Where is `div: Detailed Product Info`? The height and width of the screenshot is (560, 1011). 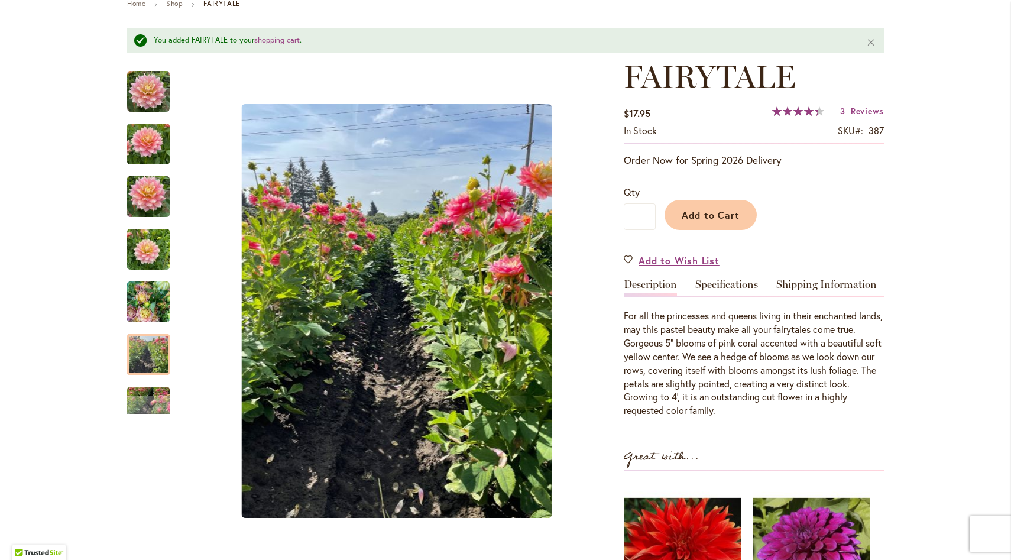
div: Detailed Product Info is located at coordinates (754, 348).